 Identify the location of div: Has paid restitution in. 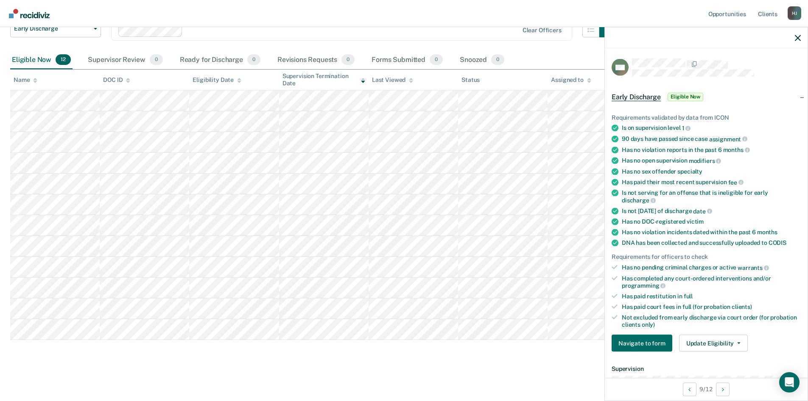
(711, 296).